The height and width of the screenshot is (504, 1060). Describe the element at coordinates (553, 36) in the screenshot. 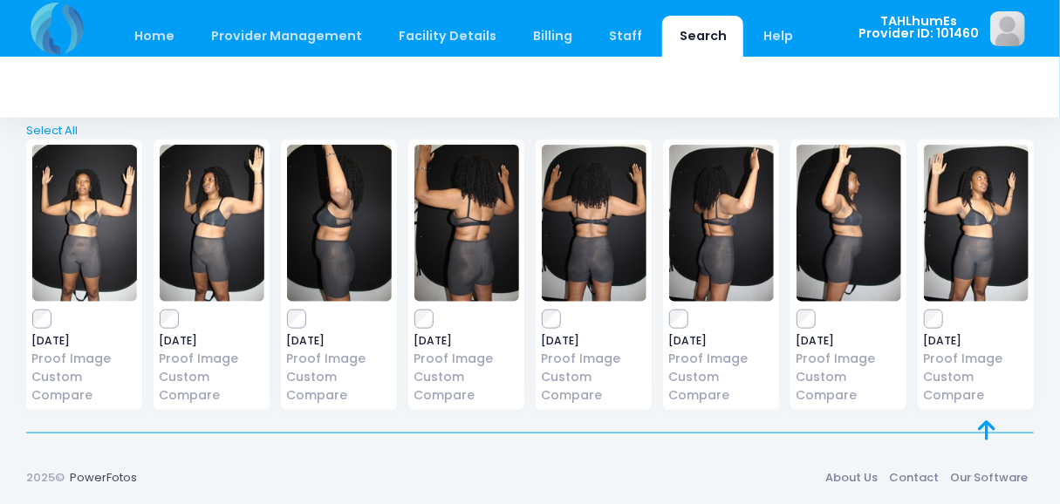

I see `a: Billing` at that location.